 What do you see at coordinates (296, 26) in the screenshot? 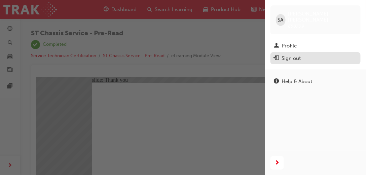
I see `span: 658709` at bounding box center [296, 26].